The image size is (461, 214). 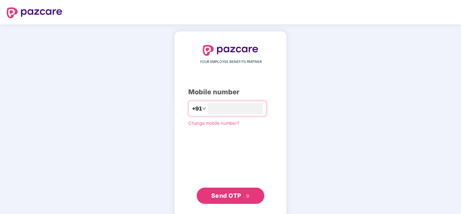 I want to click on span: double-right, so click(x=248, y=196).